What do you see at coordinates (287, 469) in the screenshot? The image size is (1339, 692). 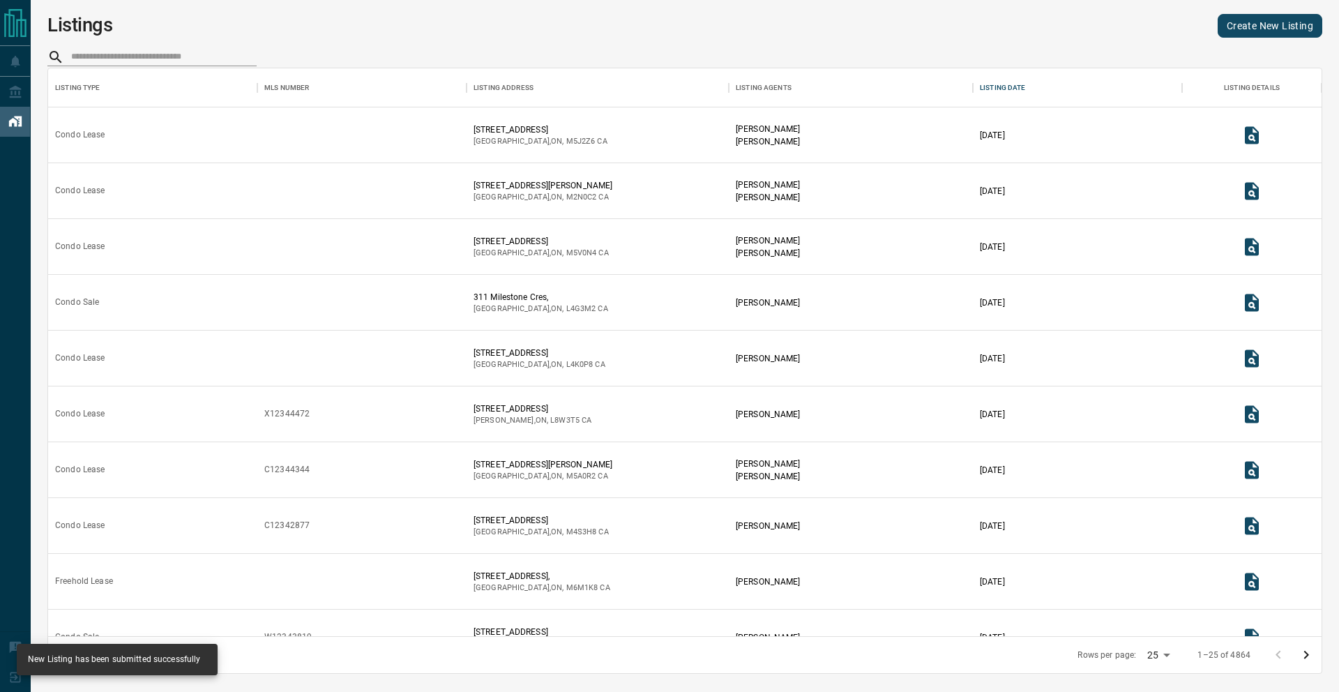 I see `div: C12344344` at bounding box center [287, 469].